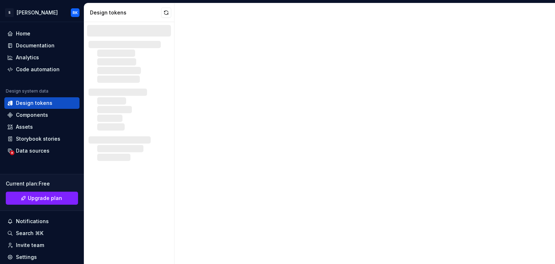 The width and height of the screenshot is (555, 264). Describe the element at coordinates (35, 46) in the screenshot. I see `div: Documentation` at that location.